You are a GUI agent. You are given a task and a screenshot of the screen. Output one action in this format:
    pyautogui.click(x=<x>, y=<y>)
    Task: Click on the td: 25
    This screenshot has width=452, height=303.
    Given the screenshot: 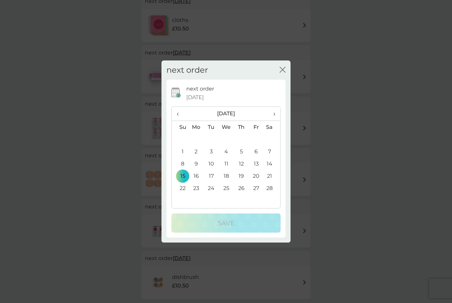 What is the action you would take?
    pyautogui.click(x=226, y=188)
    